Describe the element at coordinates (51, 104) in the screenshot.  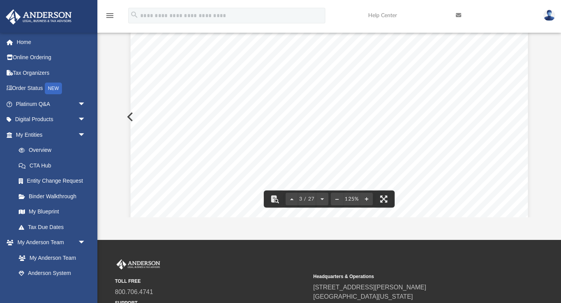
I see `a: Platinum Q&Aarrow_drop_down` at that location.